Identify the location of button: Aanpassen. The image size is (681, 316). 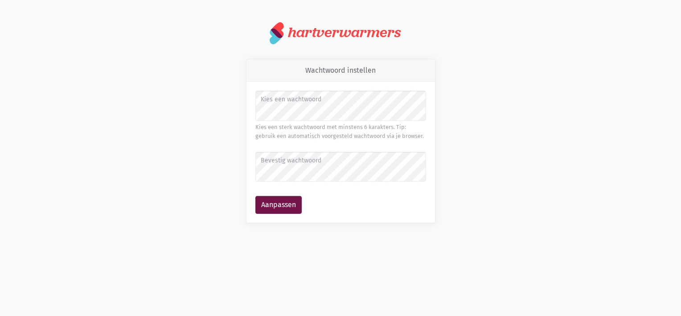
(279, 205).